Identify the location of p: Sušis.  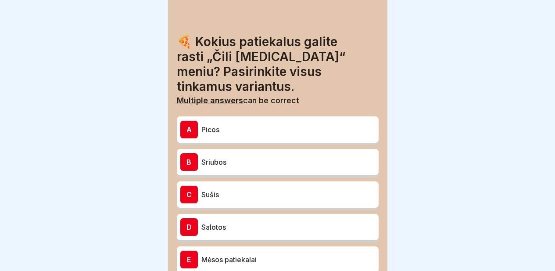
(288, 195).